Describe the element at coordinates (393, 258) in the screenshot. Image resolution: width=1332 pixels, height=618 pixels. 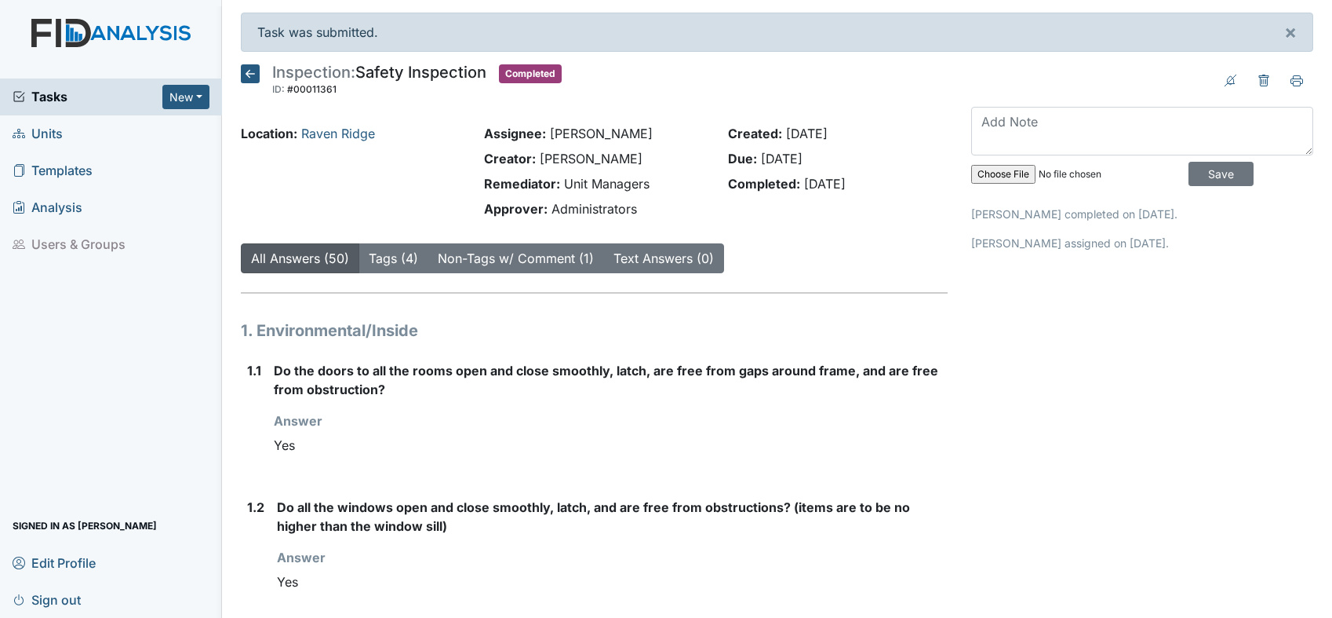
I see `a: Tags (4)` at that location.